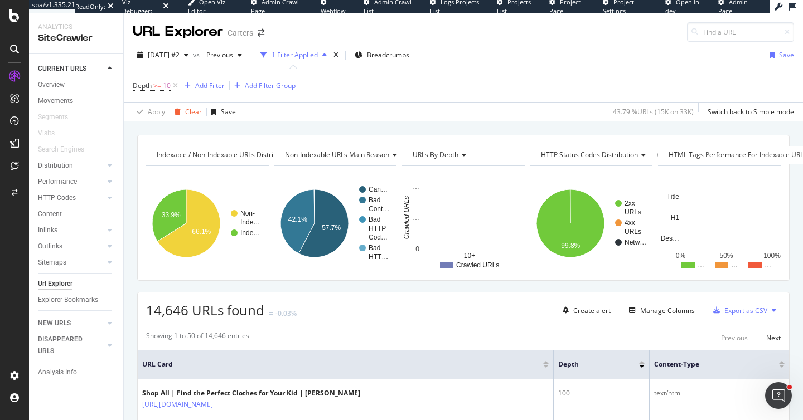 This screenshot has height=420, width=803. What do you see at coordinates (55, 166) in the screenshot?
I see `div: Distribution` at bounding box center [55, 166].